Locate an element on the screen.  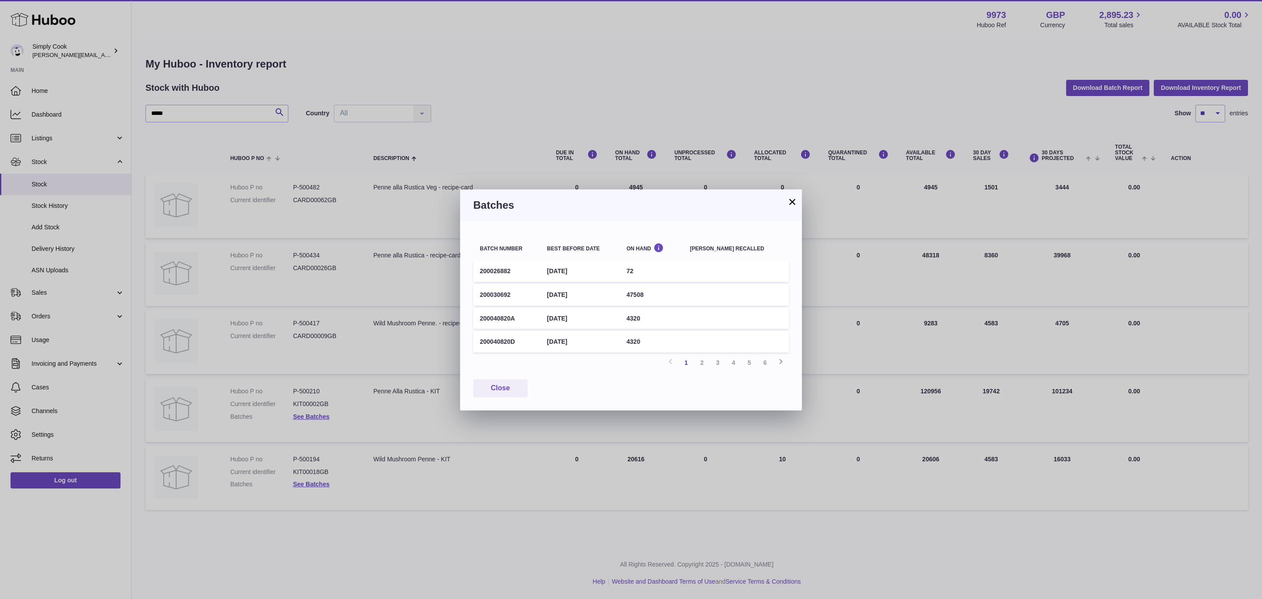
a: 1 is located at coordinates (686, 362).